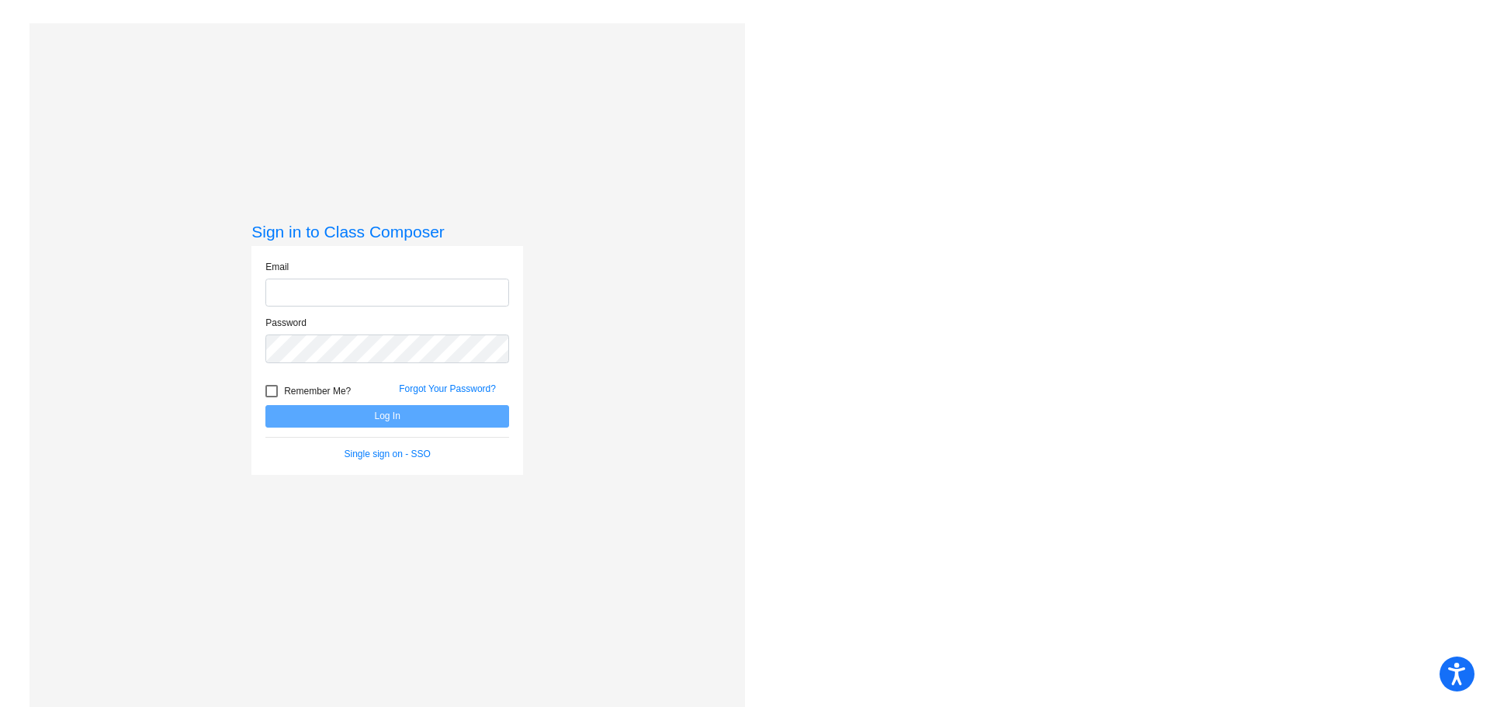  I want to click on a: Forgot Your Password?, so click(447, 389).